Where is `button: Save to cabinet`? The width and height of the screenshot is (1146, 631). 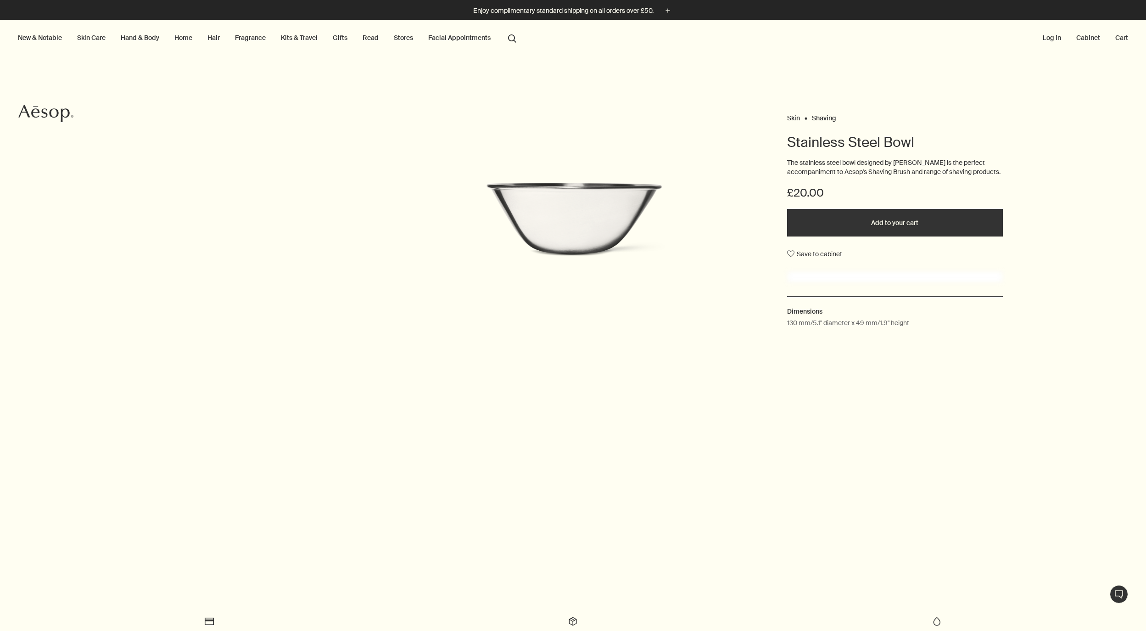 button: Save to cabinet is located at coordinates (815, 254).